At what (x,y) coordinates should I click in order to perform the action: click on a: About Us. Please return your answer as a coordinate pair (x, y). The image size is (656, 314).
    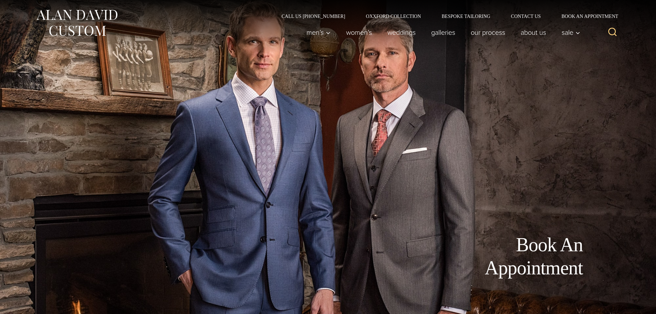
    Looking at the image, I should click on (533, 32).